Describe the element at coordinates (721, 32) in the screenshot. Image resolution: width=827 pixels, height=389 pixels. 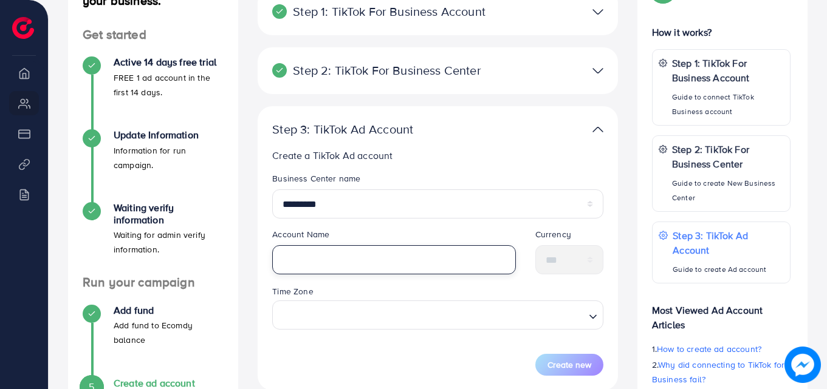
I see `p: How it works?` at that location.